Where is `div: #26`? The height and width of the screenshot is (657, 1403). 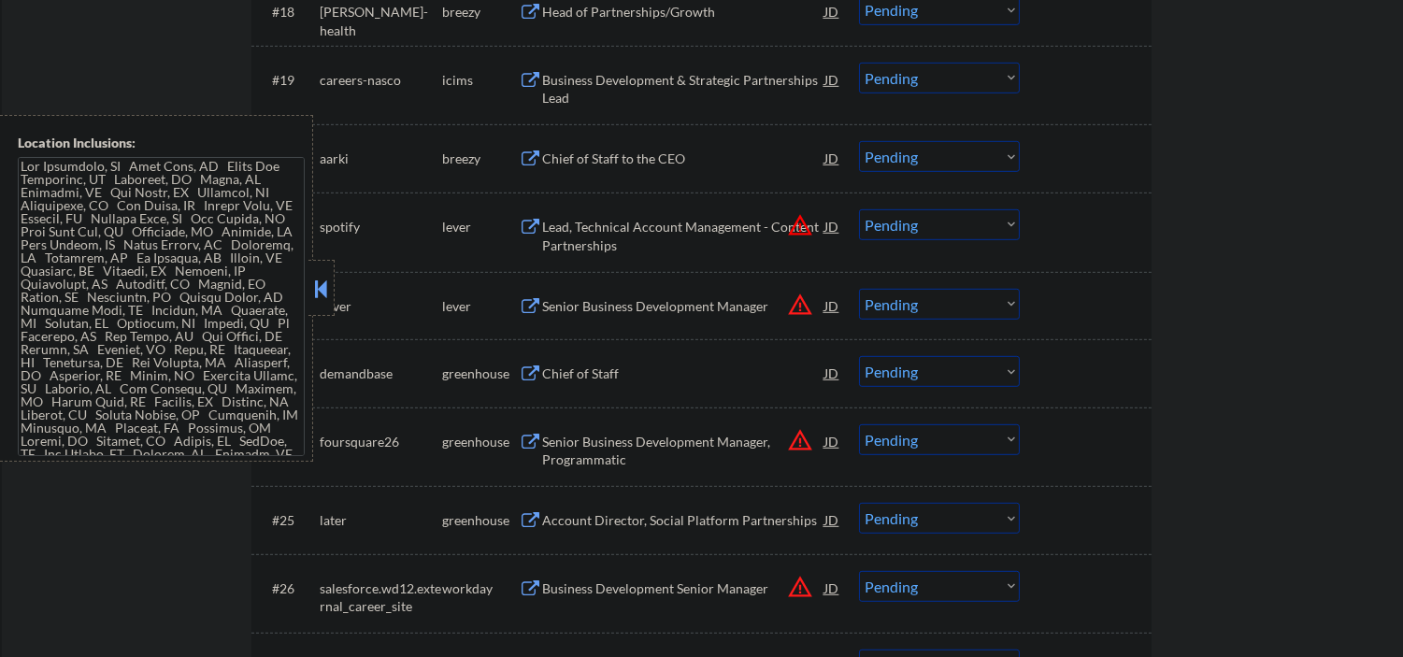 div: #26 is located at coordinates (288, 589).